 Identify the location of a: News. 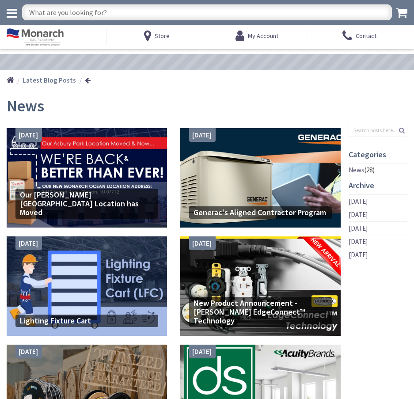
(357, 170).